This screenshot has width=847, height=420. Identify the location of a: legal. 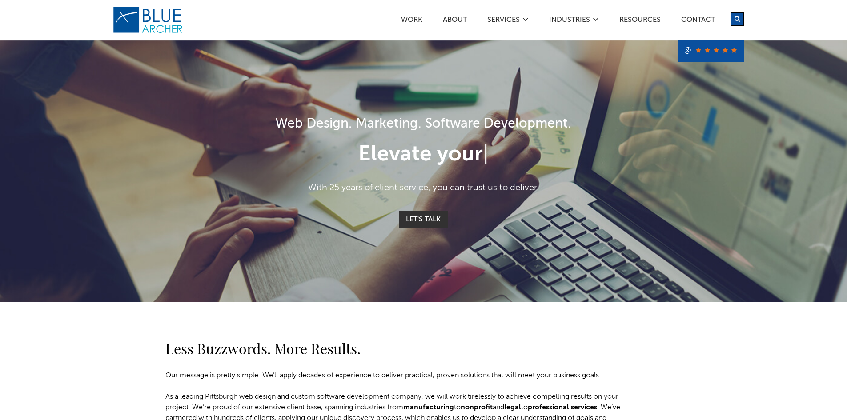
(513, 408).